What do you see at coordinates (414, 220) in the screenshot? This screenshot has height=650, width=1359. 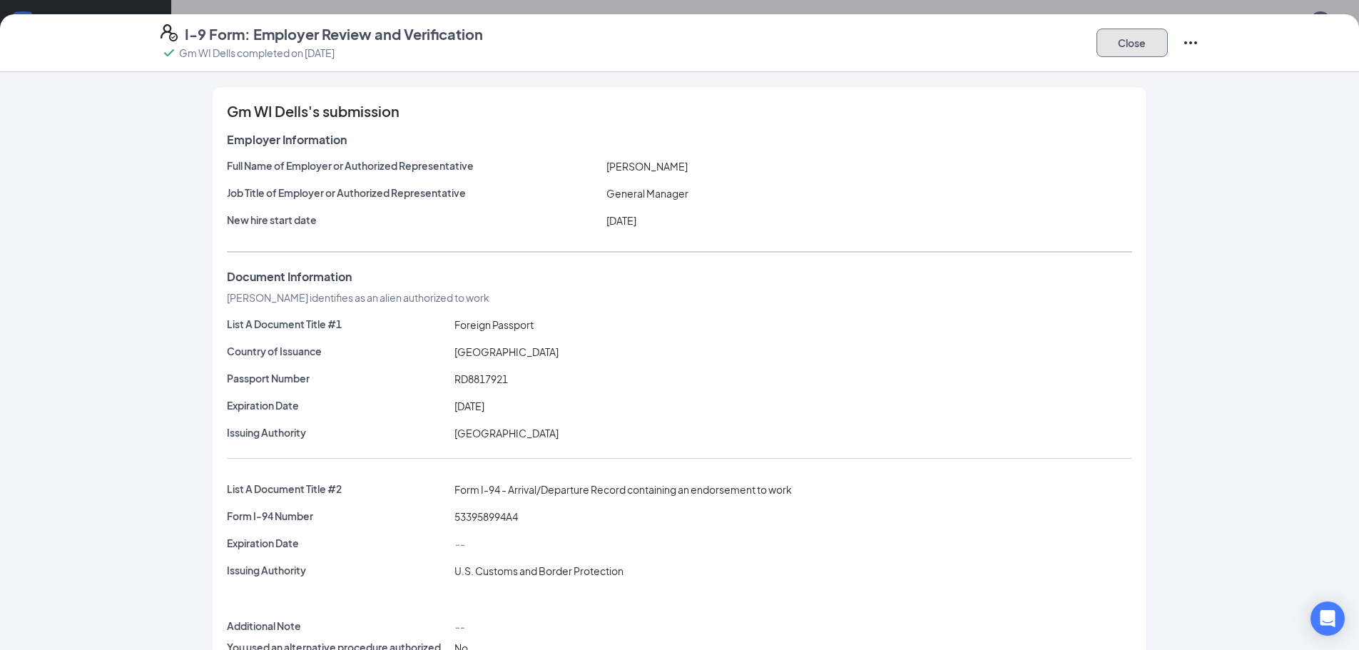 I see `p: New hire start date` at bounding box center [414, 220].